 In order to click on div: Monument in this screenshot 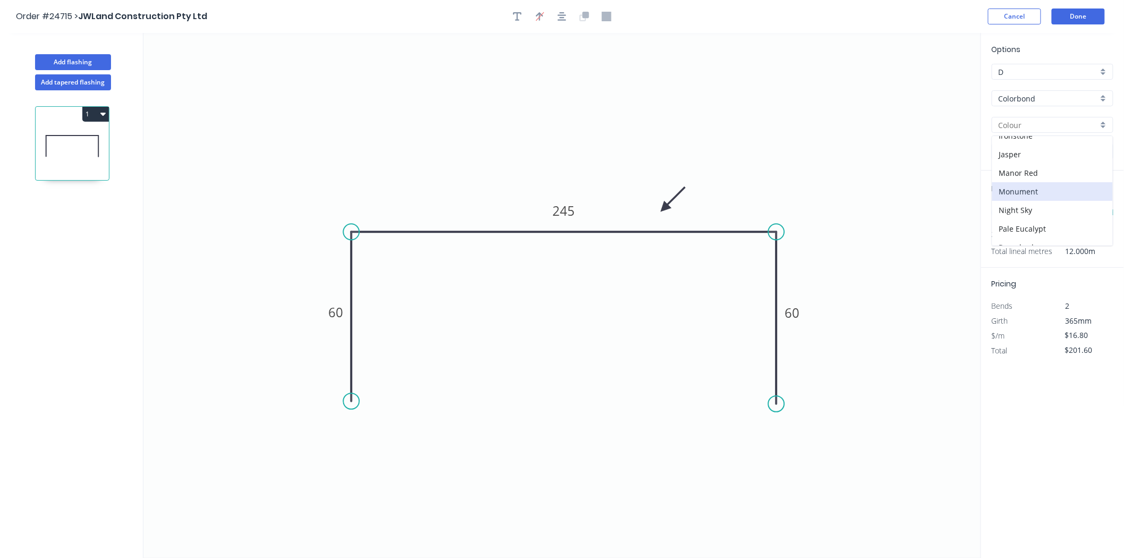, I will do `click(1052, 191)`.